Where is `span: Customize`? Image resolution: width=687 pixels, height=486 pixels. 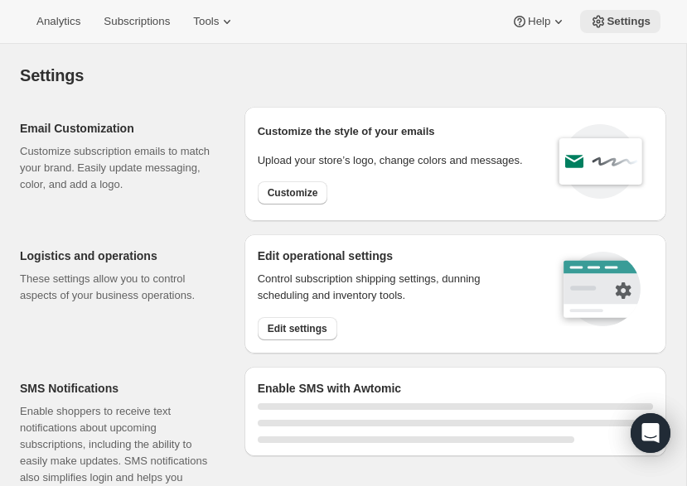
span: Customize is located at coordinates (292, 193).